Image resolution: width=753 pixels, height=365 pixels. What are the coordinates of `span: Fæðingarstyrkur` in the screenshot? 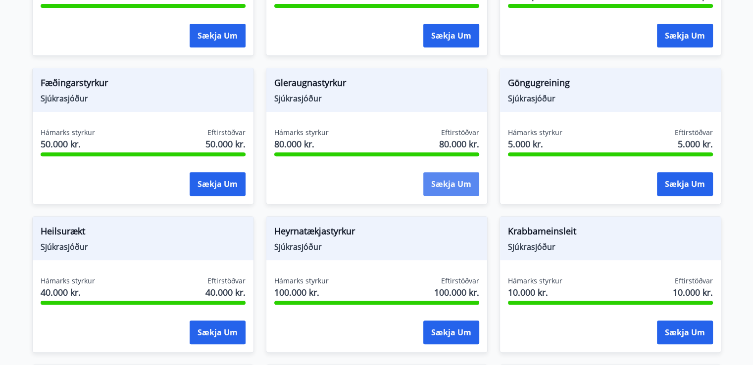 It's located at (143, 85).